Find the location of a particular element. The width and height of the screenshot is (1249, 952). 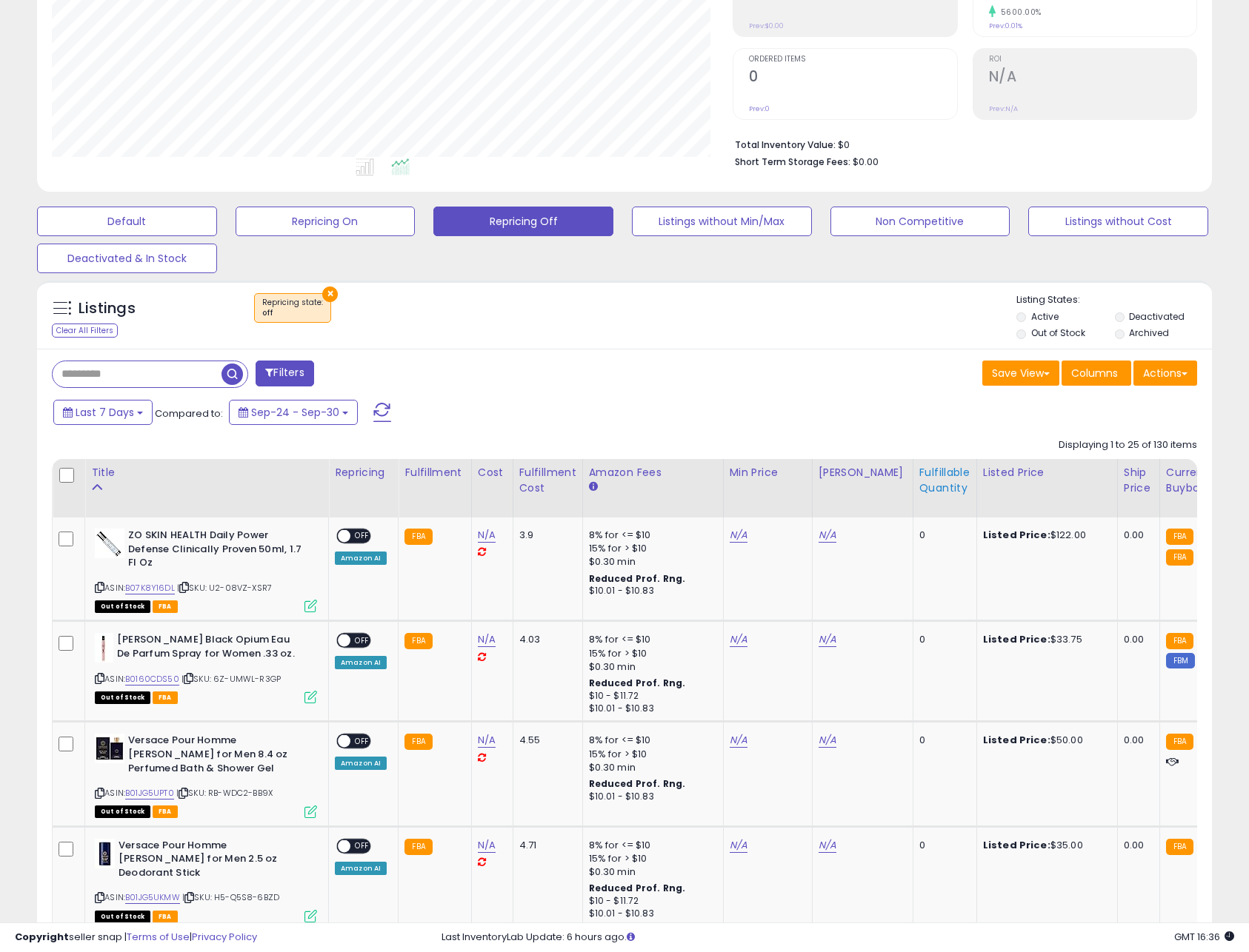

small: Amazon Fees. is located at coordinates (593, 487).